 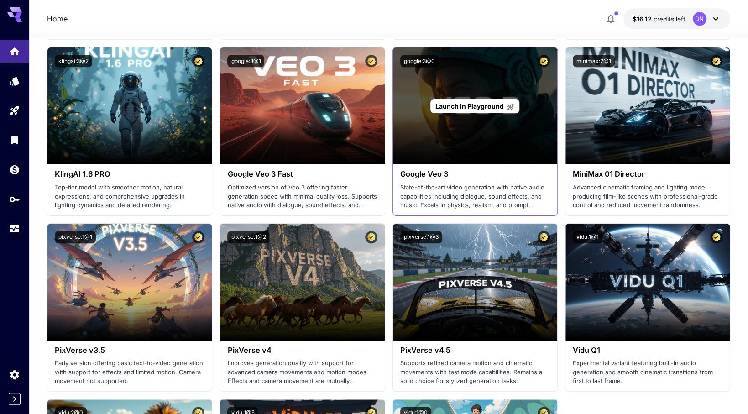 I want to click on p: Advanced cinematic framing and lighting model producing film-like scenes with professional-grade ..., so click(x=647, y=196).